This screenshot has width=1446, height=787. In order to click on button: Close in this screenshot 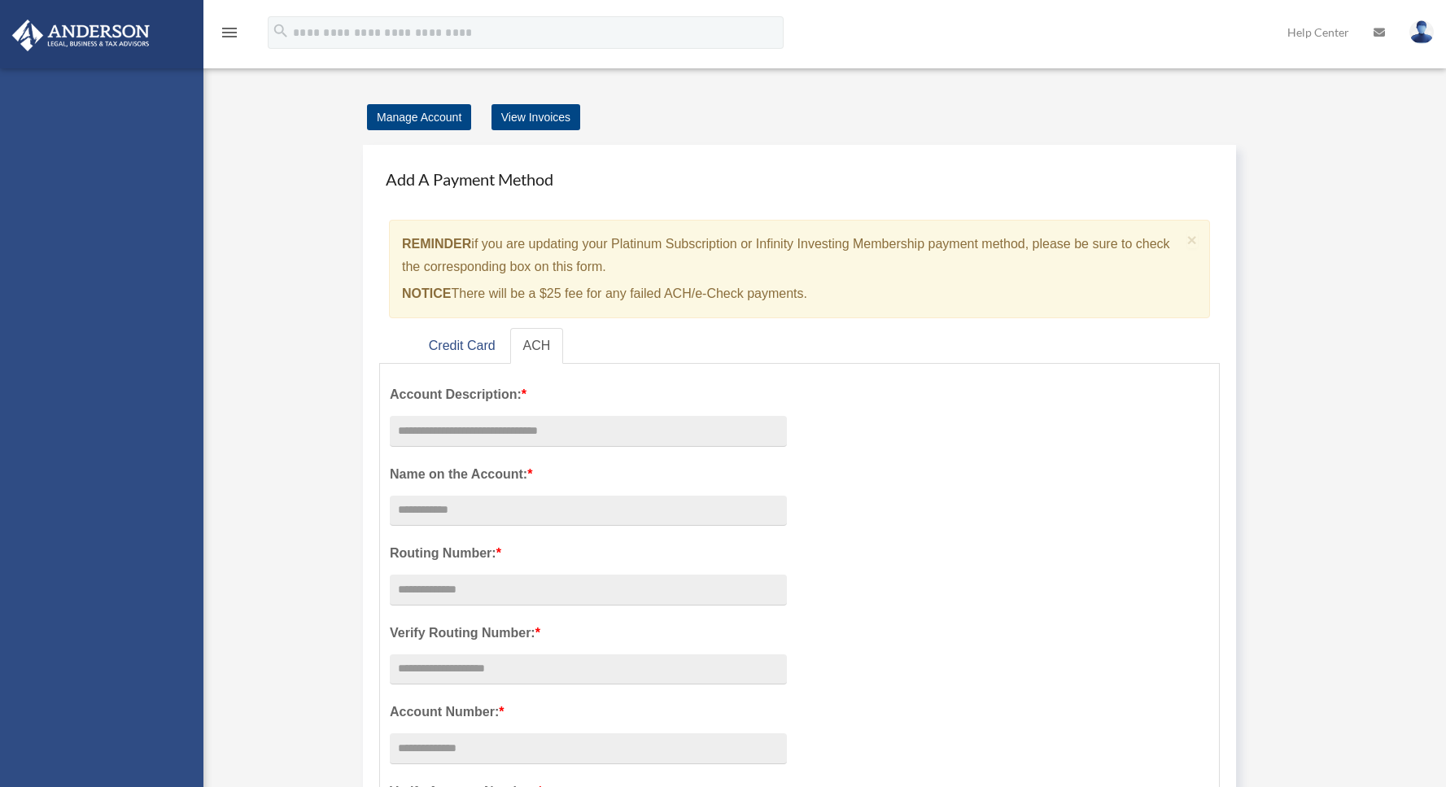, I will do `click(1192, 239)`.